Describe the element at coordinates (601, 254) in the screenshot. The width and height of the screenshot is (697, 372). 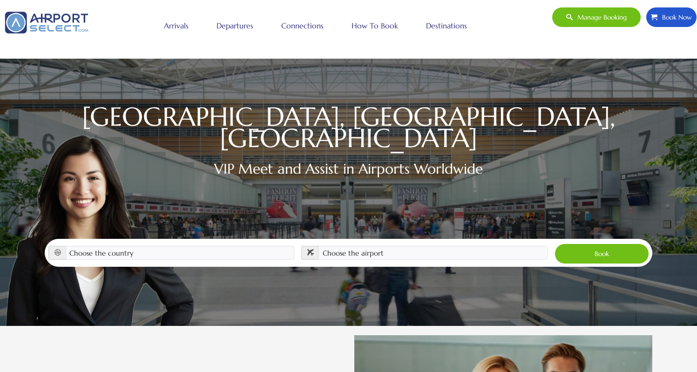
I see `button: Book` at that location.